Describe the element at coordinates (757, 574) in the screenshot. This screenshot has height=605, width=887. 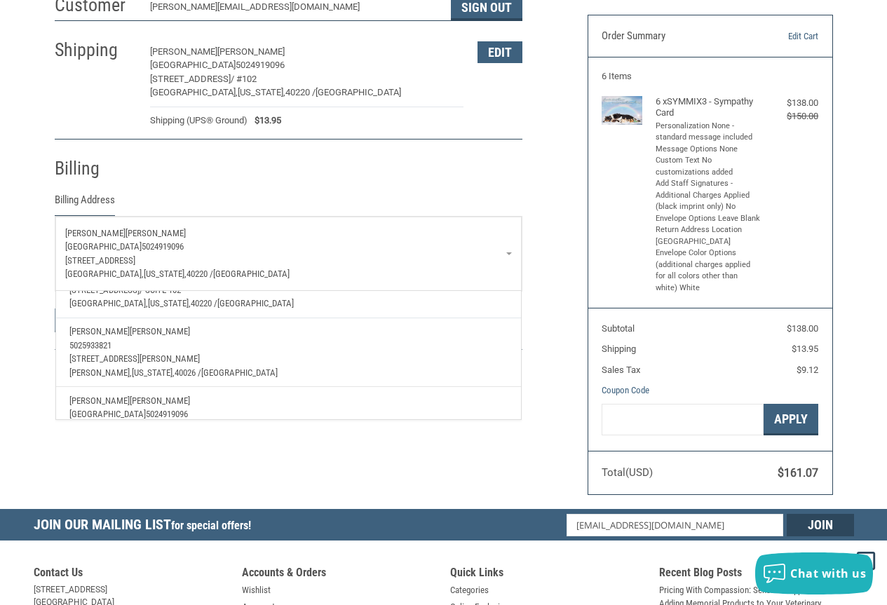
I see `h5: Recent Blog Posts` at that location.